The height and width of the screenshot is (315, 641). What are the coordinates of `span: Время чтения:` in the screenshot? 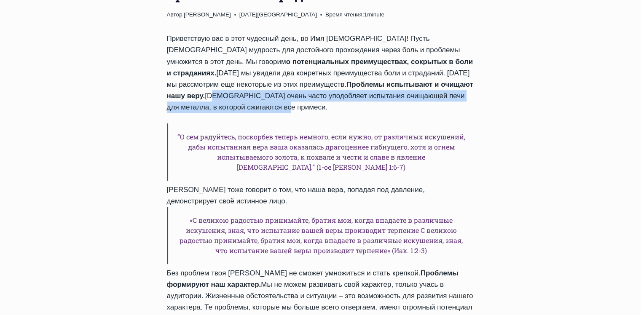 It's located at (345, 14).